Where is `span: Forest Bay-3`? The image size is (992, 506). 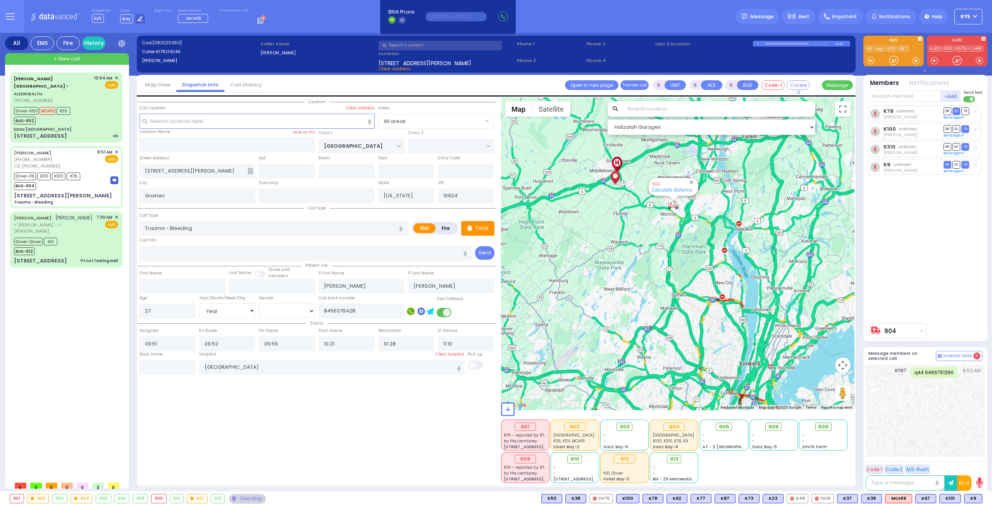 span: Forest Bay-3 is located at coordinates (616, 478).